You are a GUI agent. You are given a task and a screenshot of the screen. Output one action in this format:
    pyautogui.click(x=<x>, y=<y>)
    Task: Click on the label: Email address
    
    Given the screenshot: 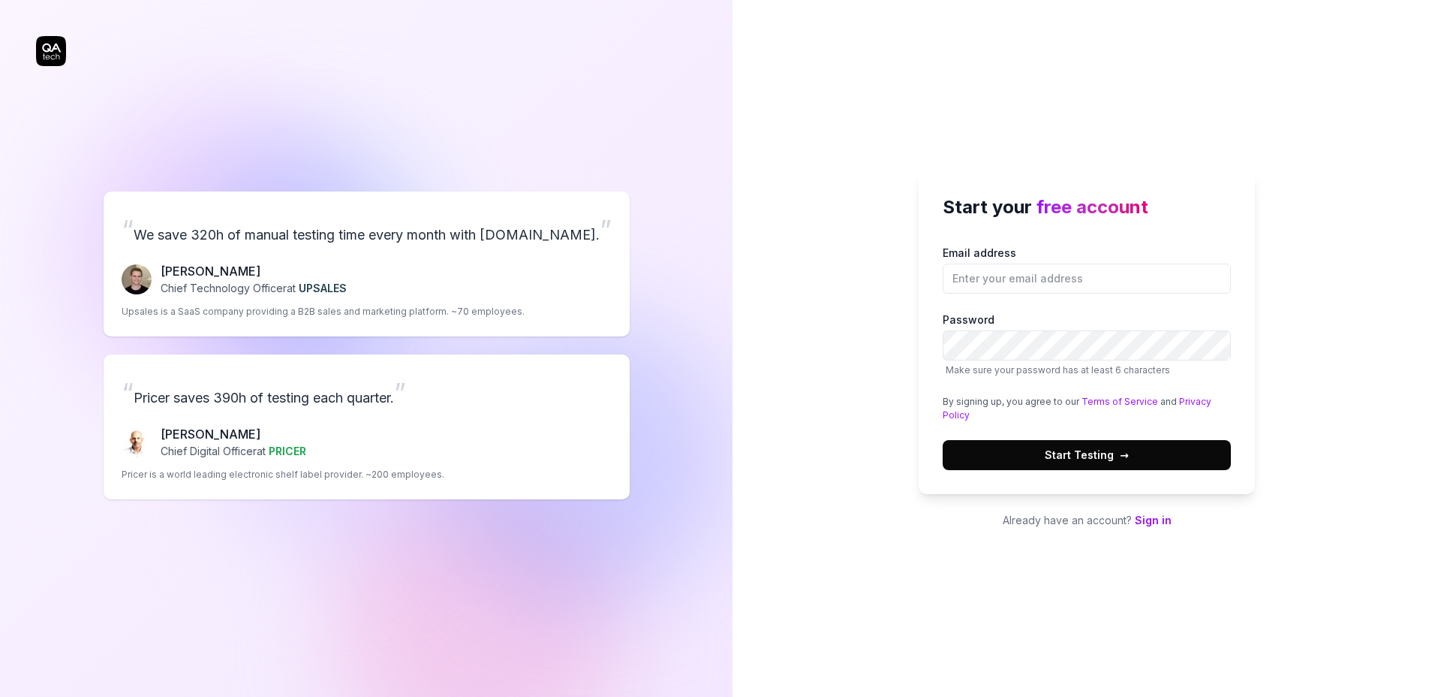 What is the action you would take?
    pyautogui.click(x=1087, y=269)
    